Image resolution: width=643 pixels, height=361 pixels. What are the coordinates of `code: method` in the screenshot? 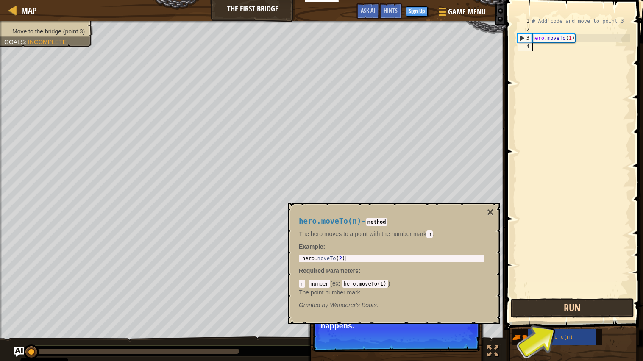 It's located at (376, 222).